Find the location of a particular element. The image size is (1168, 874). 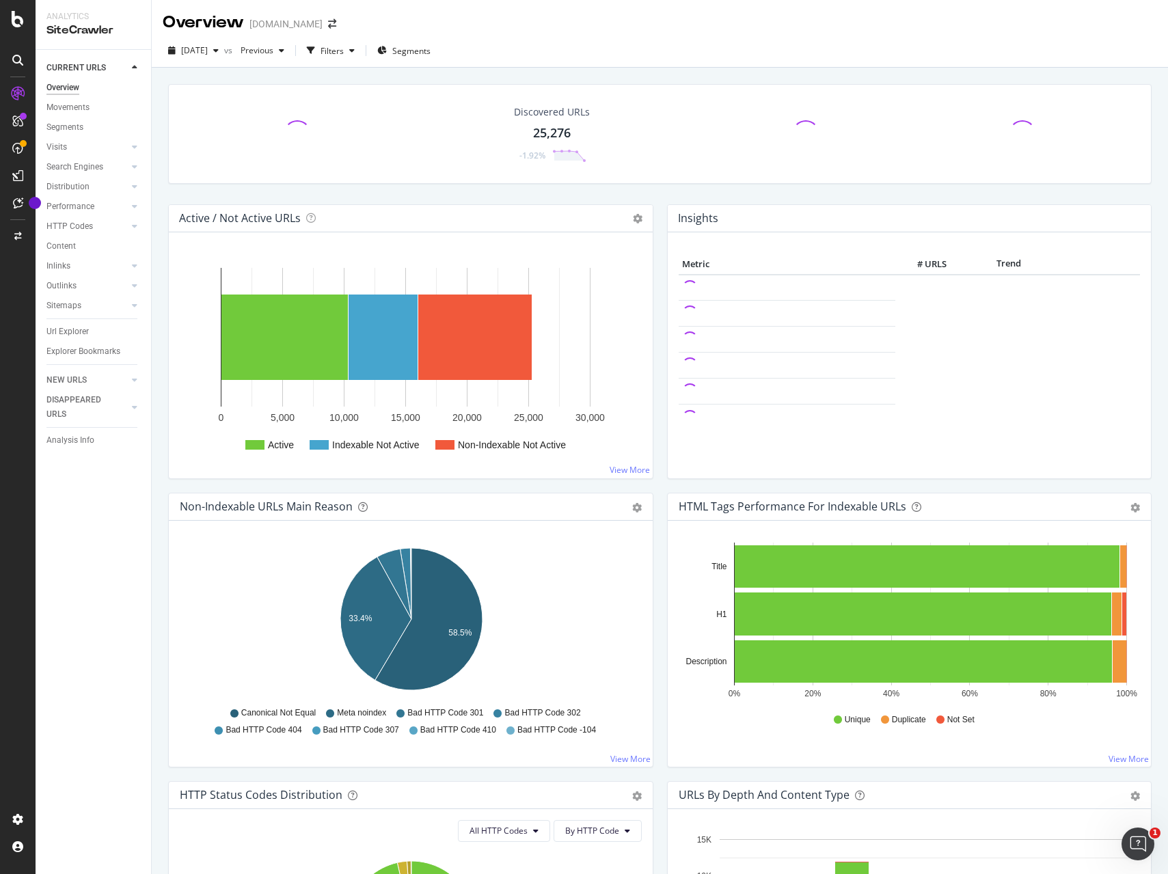

div: -1.92% is located at coordinates (532, 155).